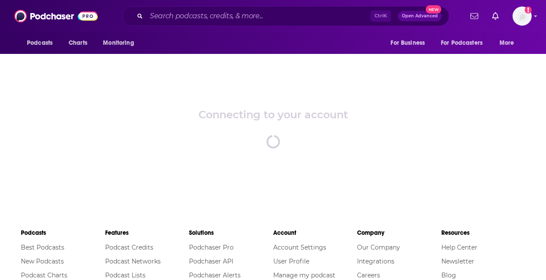  I want to click on a: Podchaser Alerts, so click(215, 275).